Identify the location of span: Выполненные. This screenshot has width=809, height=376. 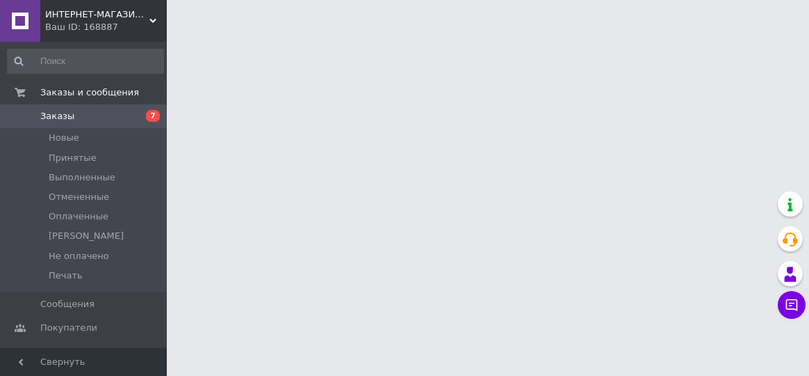
(82, 177).